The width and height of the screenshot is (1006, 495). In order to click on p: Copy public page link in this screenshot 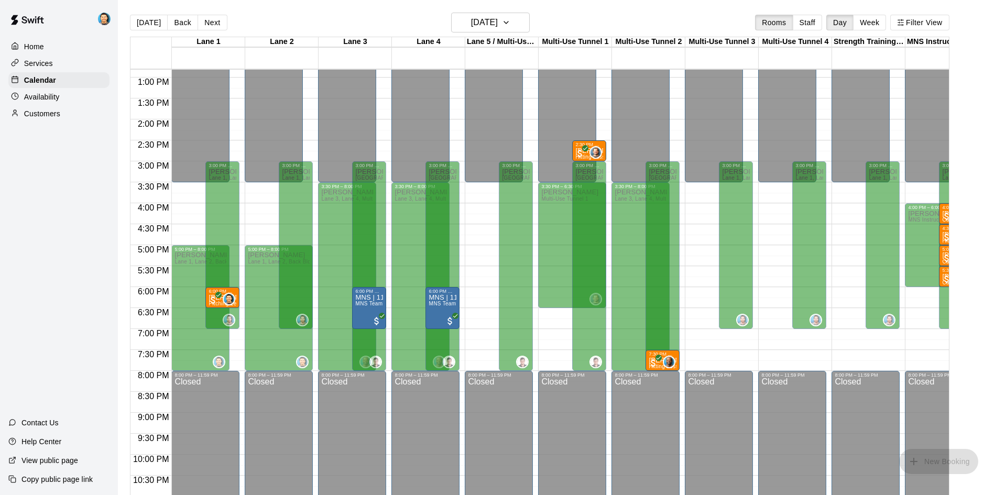, I will do `click(57, 479)`.